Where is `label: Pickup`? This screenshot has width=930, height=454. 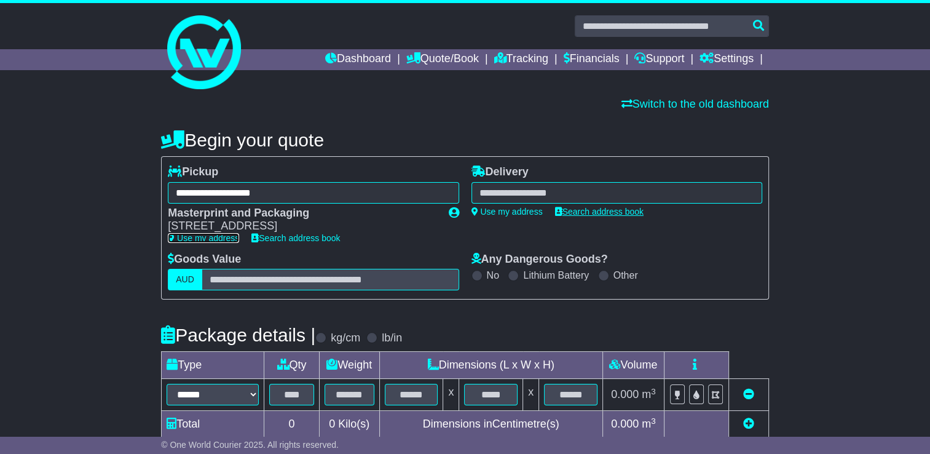
label: Pickup is located at coordinates (193, 172).